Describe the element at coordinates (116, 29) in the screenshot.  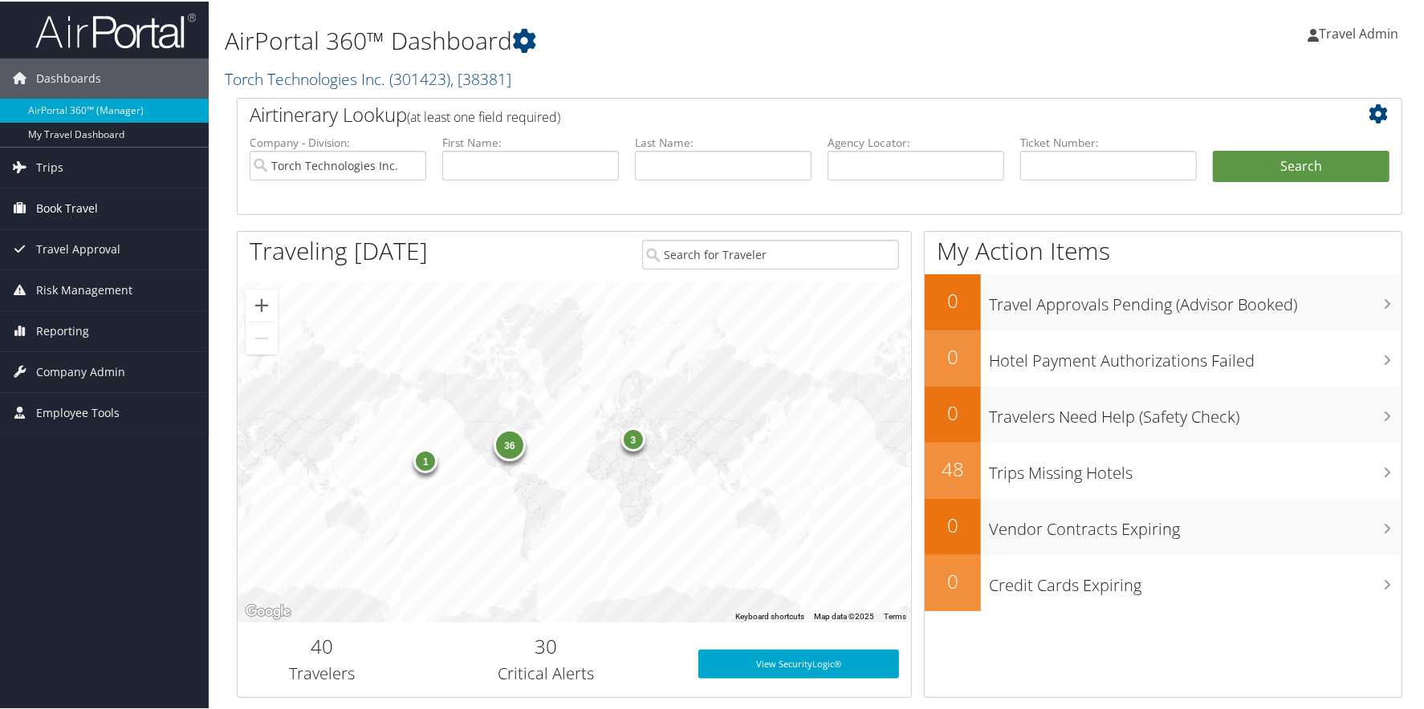
I see `img: airportal-logo.png` at that location.